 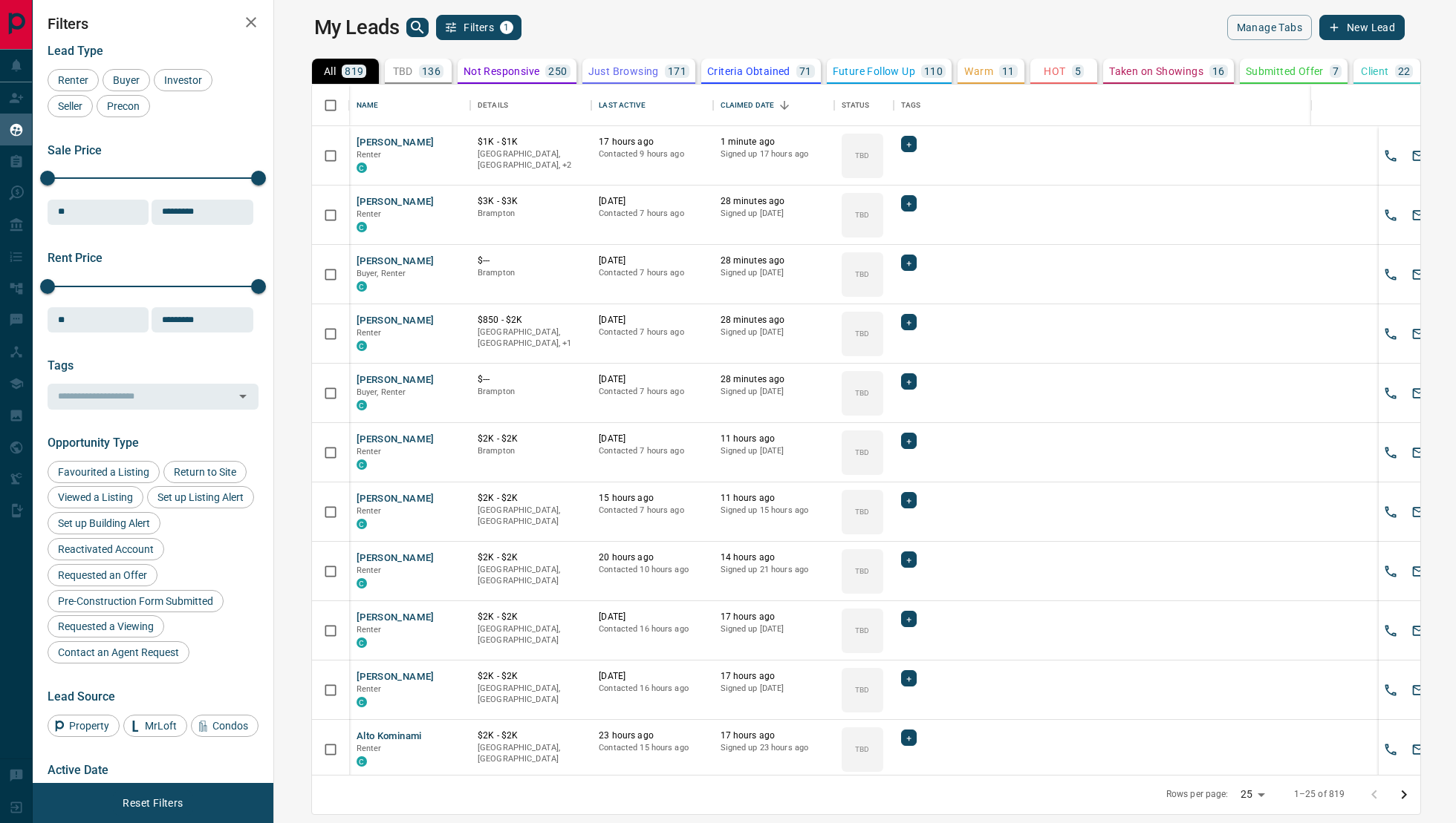 I want to click on p: Future Follow Up, so click(x=873, y=72).